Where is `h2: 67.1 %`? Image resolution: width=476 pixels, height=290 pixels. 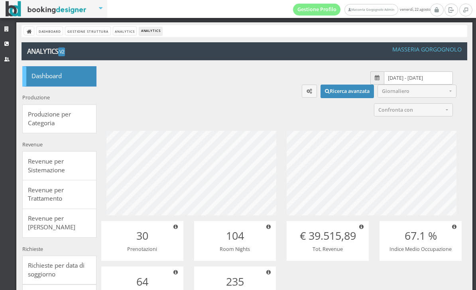
h2: 67.1 % is located at coordinates (421, 236).